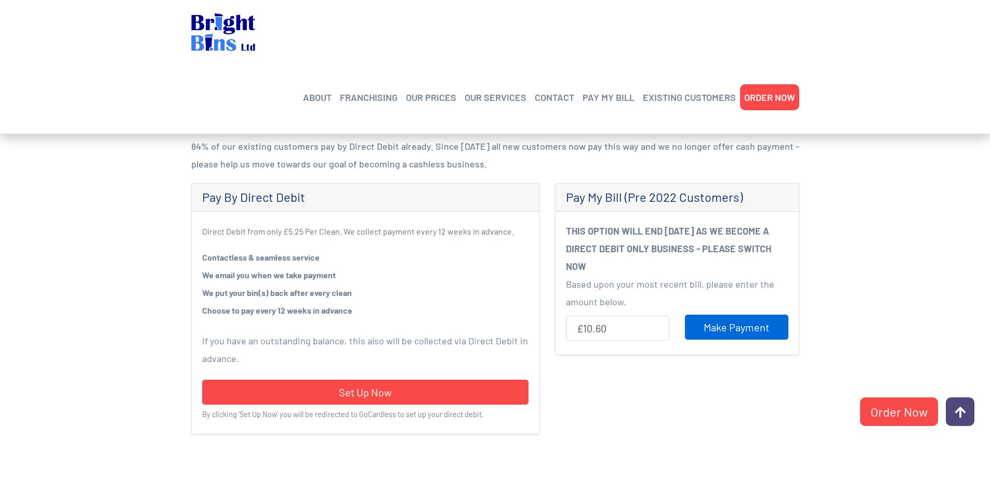 This screenshot has width=990, height=478. What do you see at coordinates (365, 392) in the screenshot?
I see `a: Set Up Now` at bounding box center [365, 392].